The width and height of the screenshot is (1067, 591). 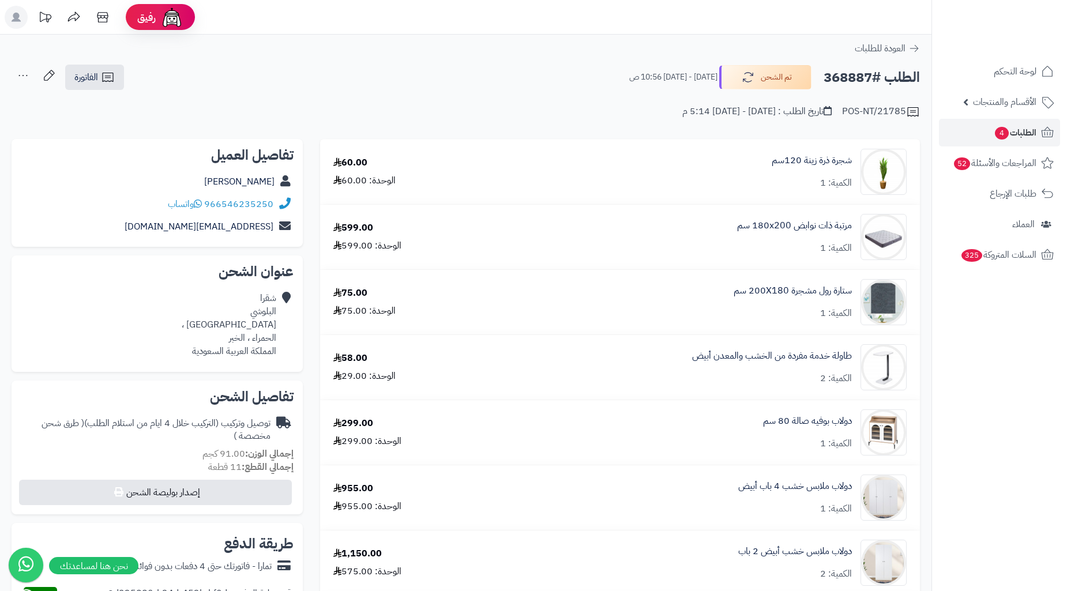 What do you see at coordinates (185, 204) in the screenshot?
I see `span: واتساب` at bounding box center [185, 204].